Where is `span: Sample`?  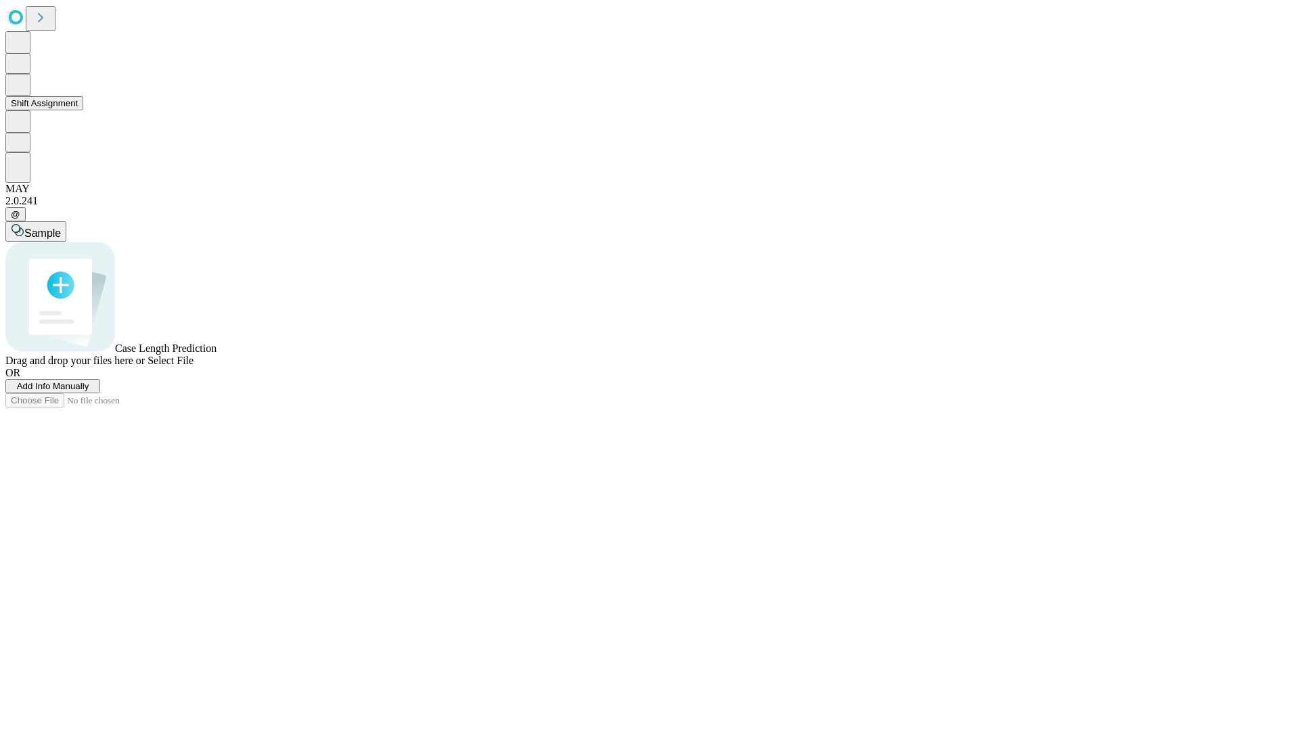
span: Sample is located at coordinates (43, 233).